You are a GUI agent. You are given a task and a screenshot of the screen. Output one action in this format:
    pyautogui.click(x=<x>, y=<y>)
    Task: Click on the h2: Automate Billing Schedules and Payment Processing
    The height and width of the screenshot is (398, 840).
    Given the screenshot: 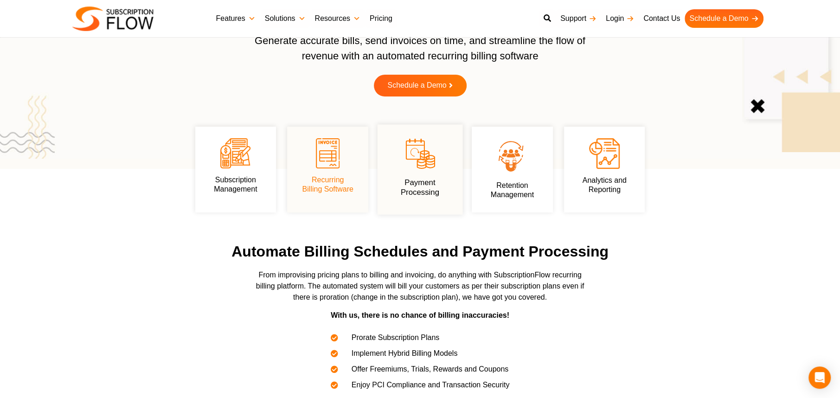 What is the action you would take?
    pyautogui.click(x=420, y=251)
    